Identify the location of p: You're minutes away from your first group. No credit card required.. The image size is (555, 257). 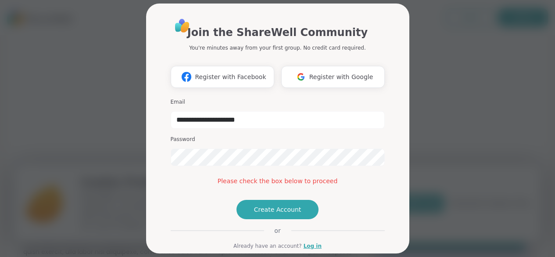
(277, 48).